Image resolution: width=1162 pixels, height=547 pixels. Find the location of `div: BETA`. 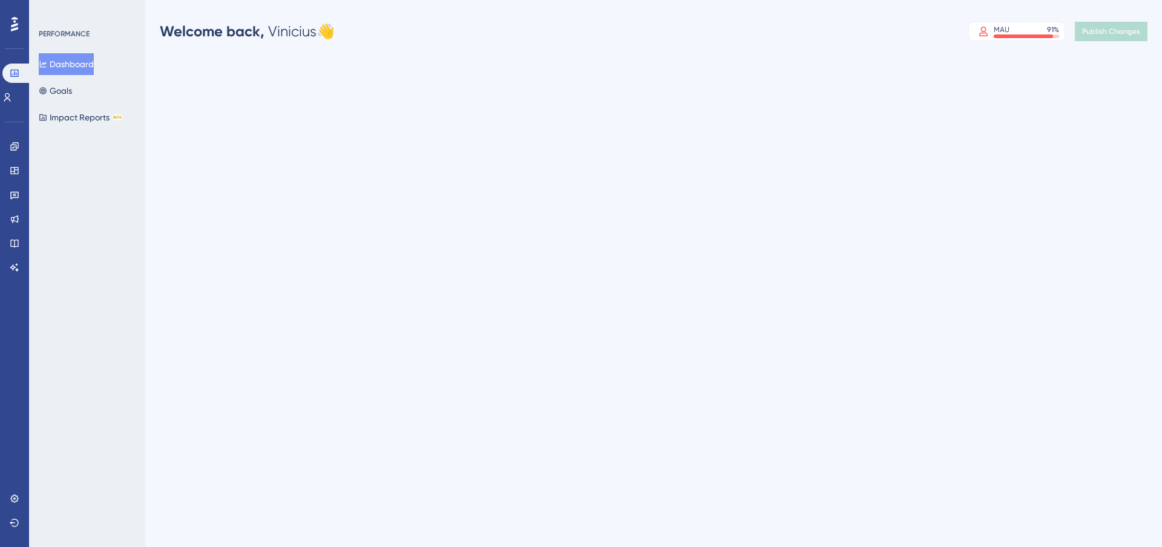

div: BETA is located at coordinates (117, 117).